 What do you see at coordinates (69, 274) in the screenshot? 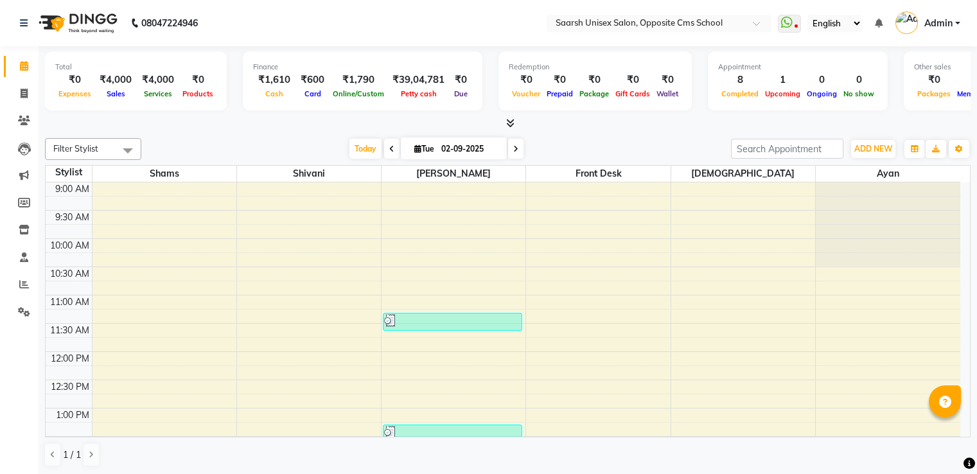
I see `div: 10:30 AM` at bounding box center [69, 274].